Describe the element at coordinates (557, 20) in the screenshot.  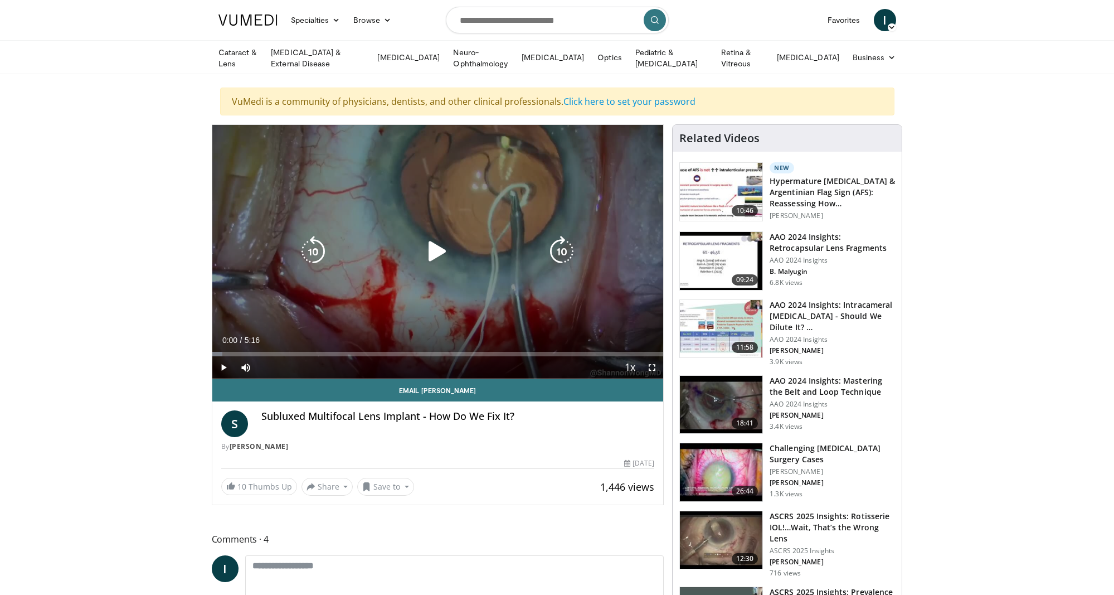
I see `input: Search topics, interventions` at that location.